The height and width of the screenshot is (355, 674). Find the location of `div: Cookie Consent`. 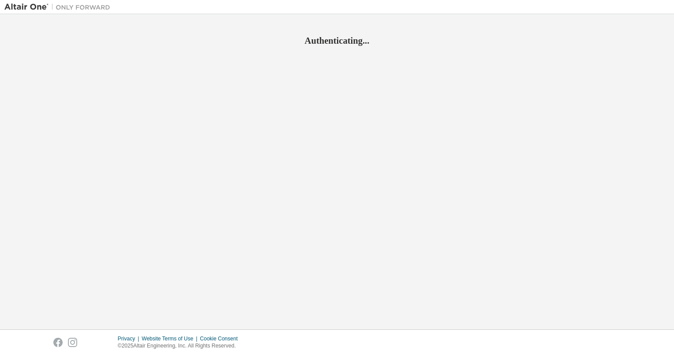

div: Cookie Consent is located at coordinates (221, 339).